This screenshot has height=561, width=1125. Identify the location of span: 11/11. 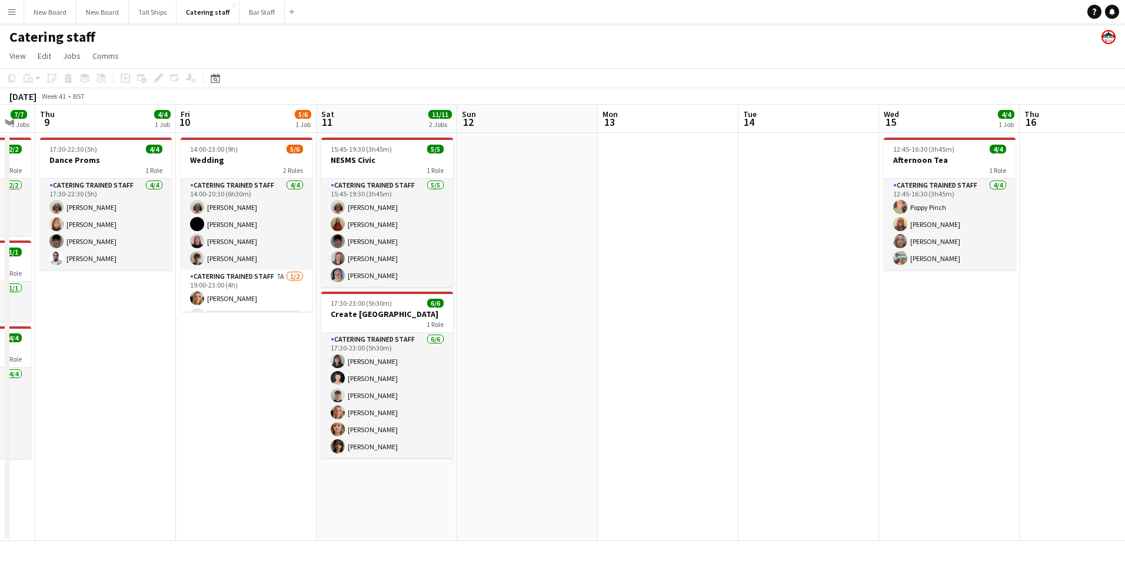
(440, 114).